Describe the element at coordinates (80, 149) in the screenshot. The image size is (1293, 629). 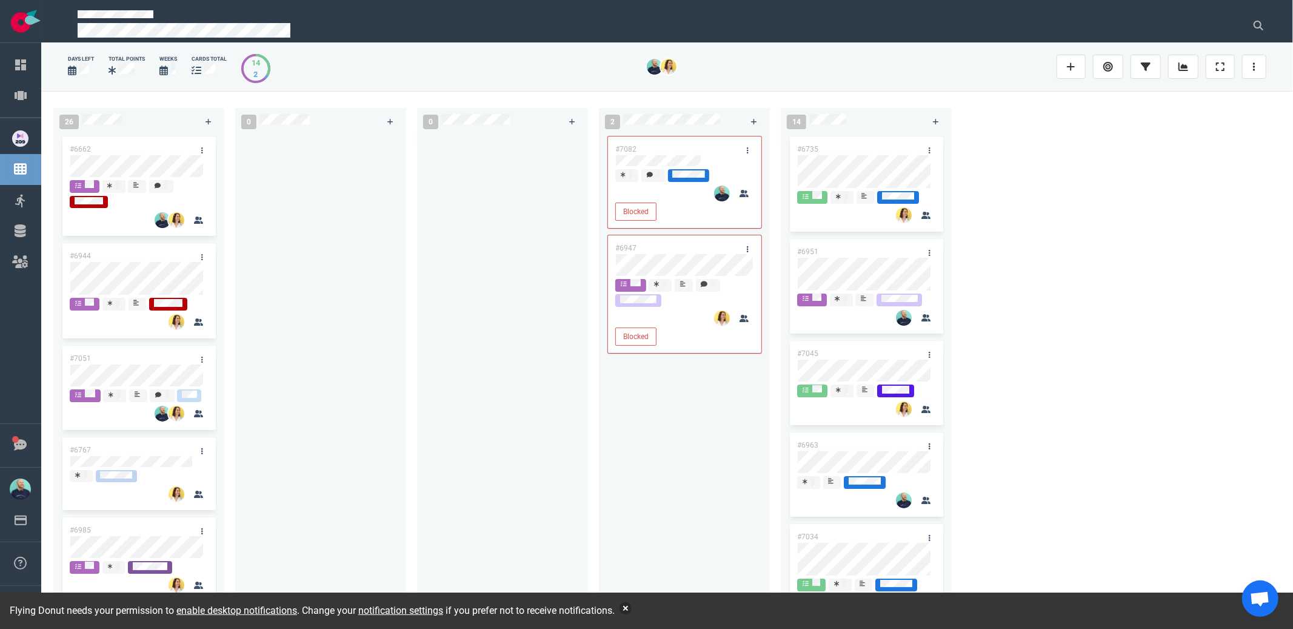
I see `a: #6662` at that location.